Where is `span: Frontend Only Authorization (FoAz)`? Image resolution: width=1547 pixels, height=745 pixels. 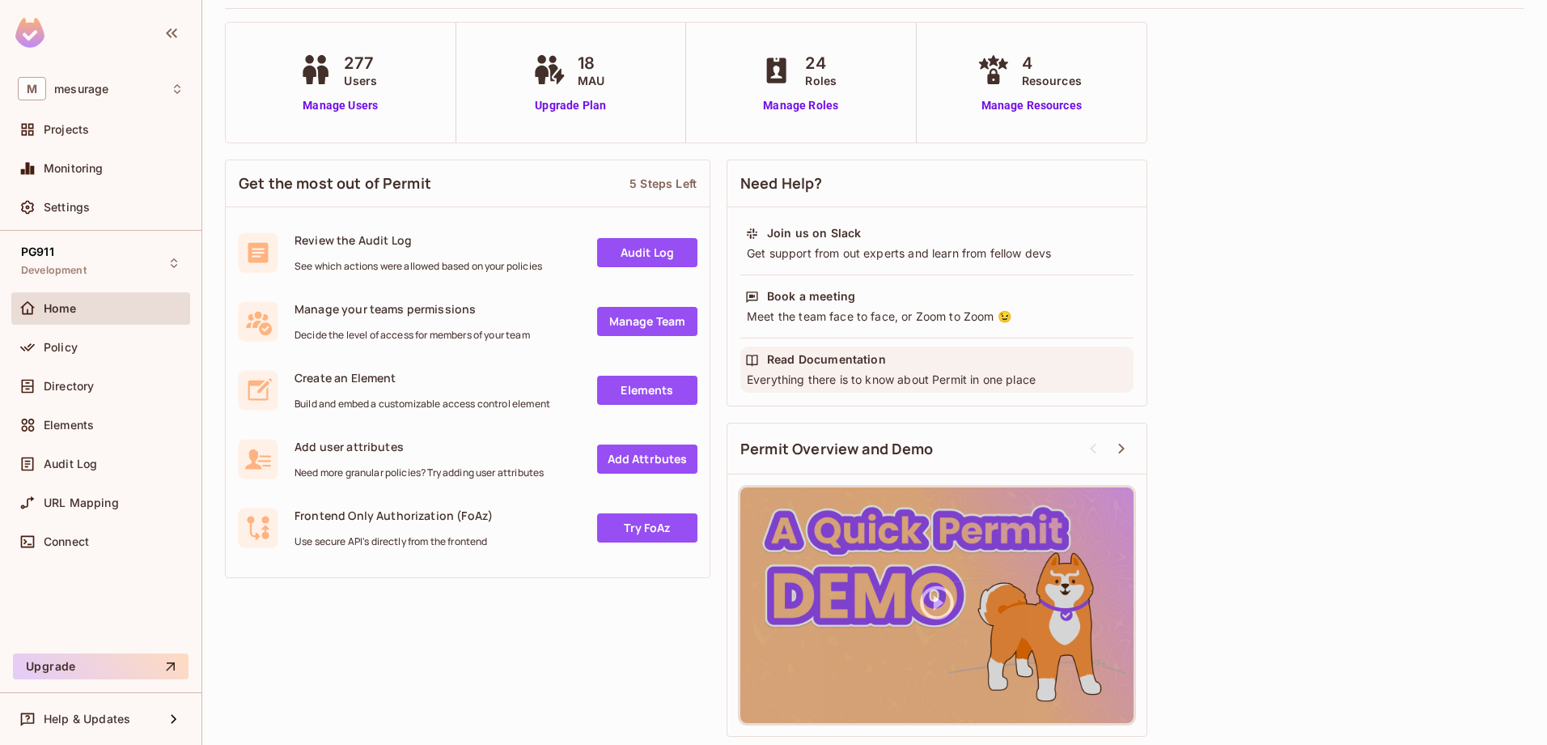
span: Frontend Only Authorization (FoAz) is located at coordinates (393, 515).